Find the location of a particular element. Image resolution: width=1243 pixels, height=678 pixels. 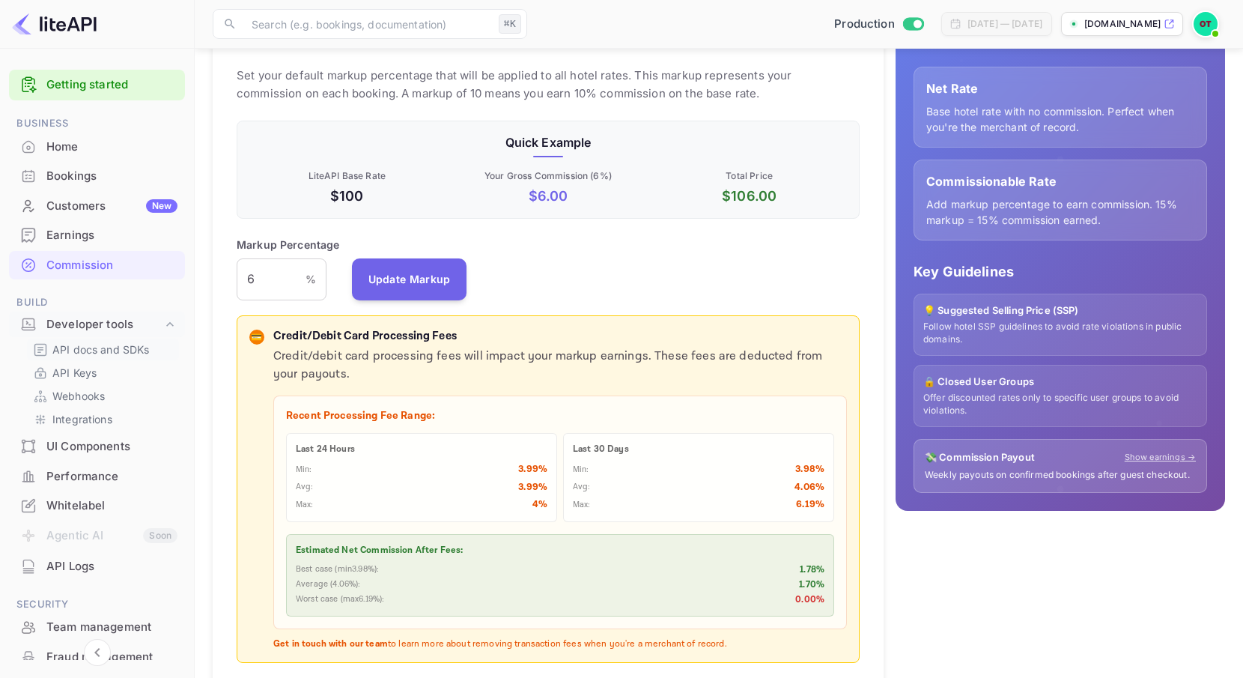

a: UI Components is located at coordinates (97, 445).